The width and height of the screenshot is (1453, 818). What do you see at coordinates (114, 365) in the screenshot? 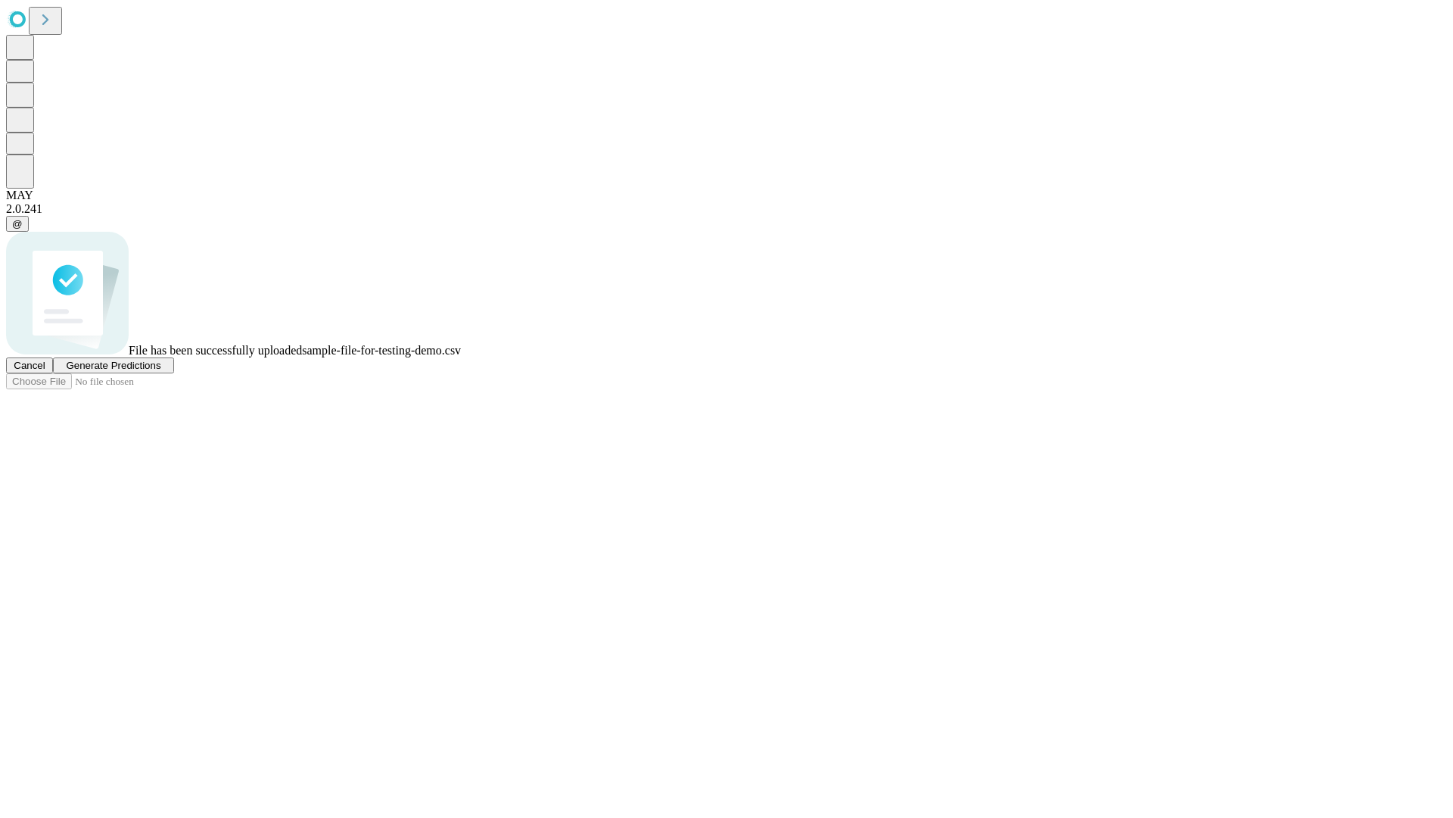
I see `button: Generate Predictions` at bounding box center [114, 365].